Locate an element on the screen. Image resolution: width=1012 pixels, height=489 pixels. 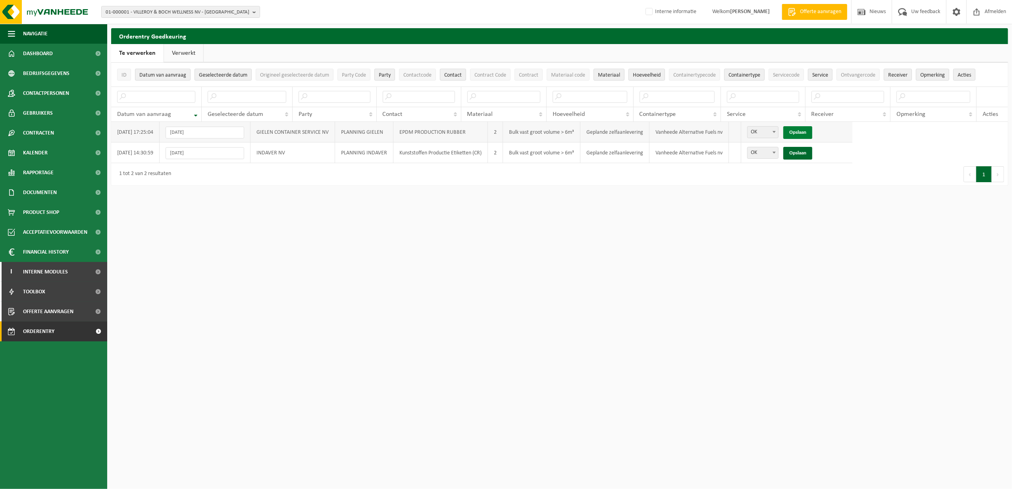
span: Containertypecode is located at coordinates (695, 75).